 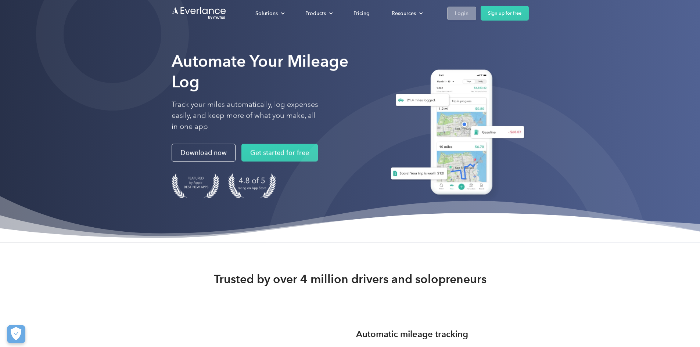 What do you see at coordinates (280, 153) in the screenshot?
I see `a: Get started for free` at bounding box center [280, 153].